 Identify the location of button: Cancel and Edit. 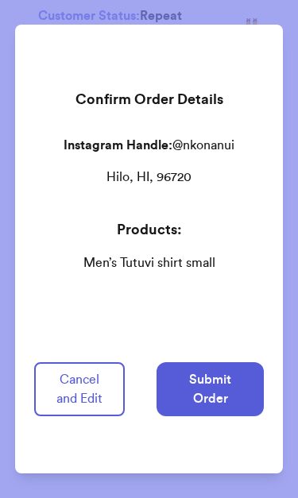
(79, 389).